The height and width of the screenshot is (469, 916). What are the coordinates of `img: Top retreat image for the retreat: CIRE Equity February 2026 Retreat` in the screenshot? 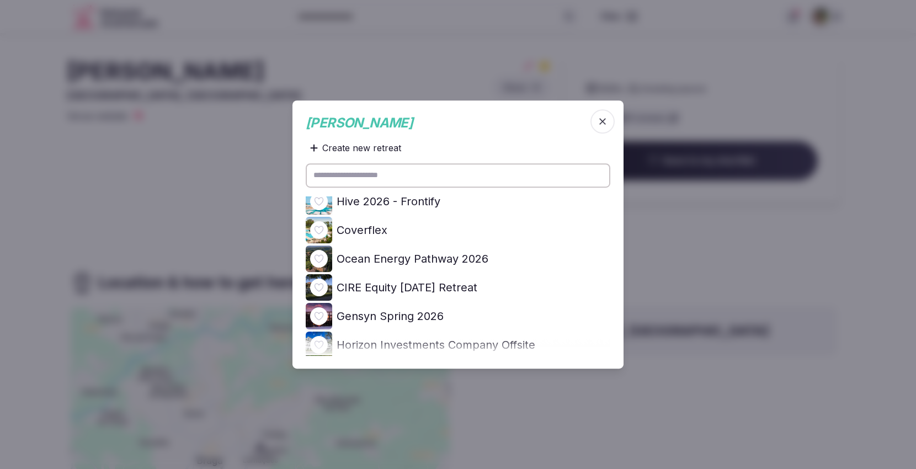 It's located at (319, 287).